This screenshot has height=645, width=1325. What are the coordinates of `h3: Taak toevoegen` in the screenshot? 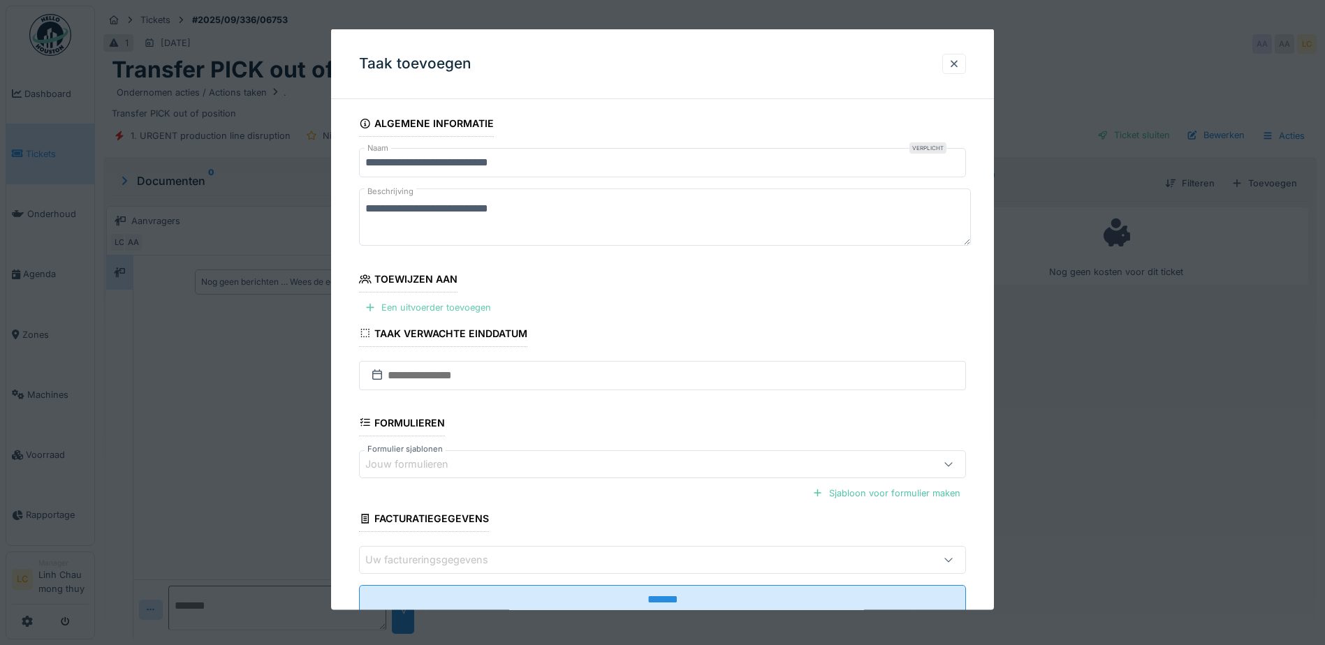 It's located at (415, 64).